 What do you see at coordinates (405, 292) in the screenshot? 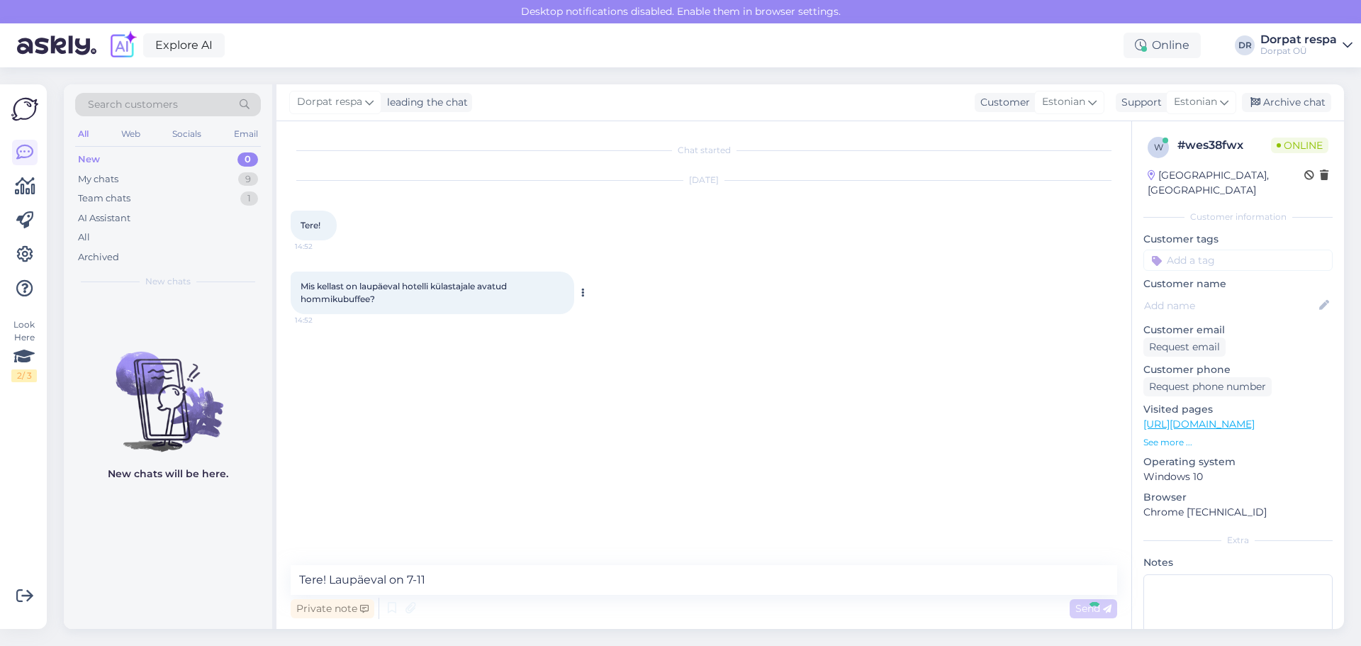
I see `span: Mis kellast on laupäeval hotelli külastajale avatud hommikubuffee?` at bounding box center [405, 292].